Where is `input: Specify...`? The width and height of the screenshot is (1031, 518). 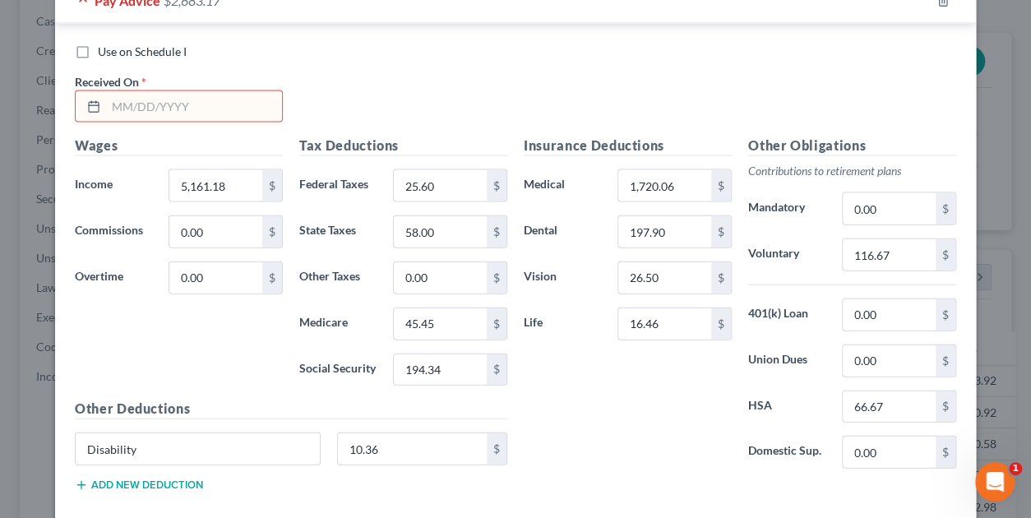
input: Specify... is located at coordinates (197, 449).